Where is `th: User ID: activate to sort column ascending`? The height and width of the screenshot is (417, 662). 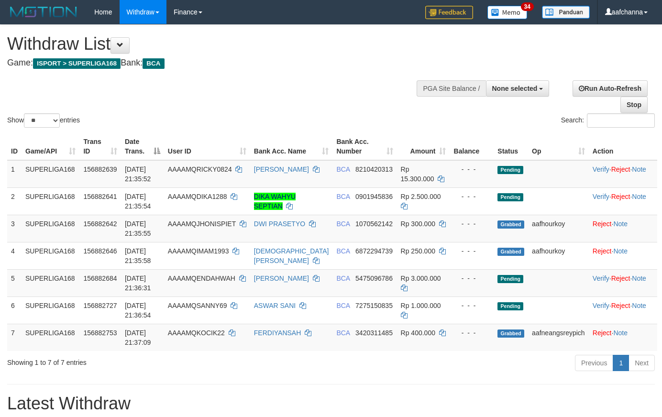
th: User ID: activate to sort column ascending is located at coordinates (207, 146).